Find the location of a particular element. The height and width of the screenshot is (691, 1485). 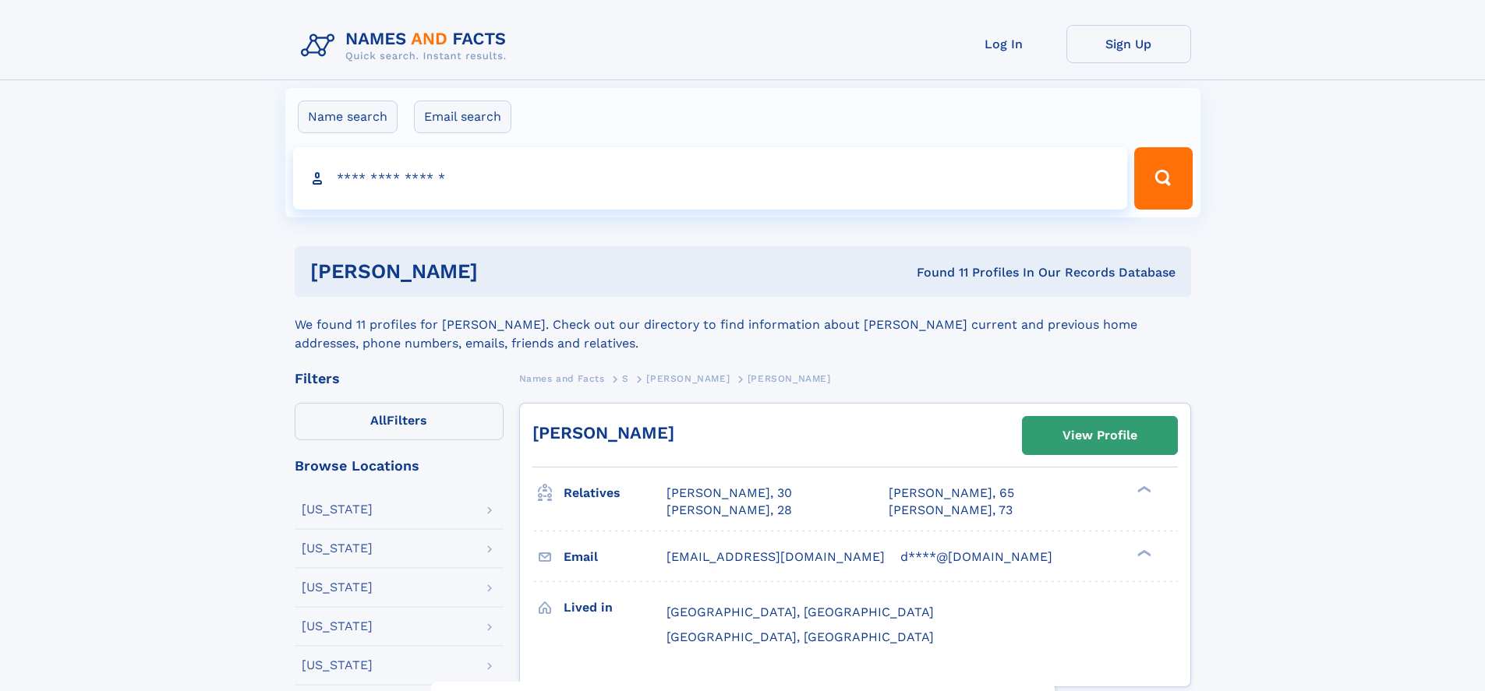

button: Search Button is located at coordinates (1163, 178).